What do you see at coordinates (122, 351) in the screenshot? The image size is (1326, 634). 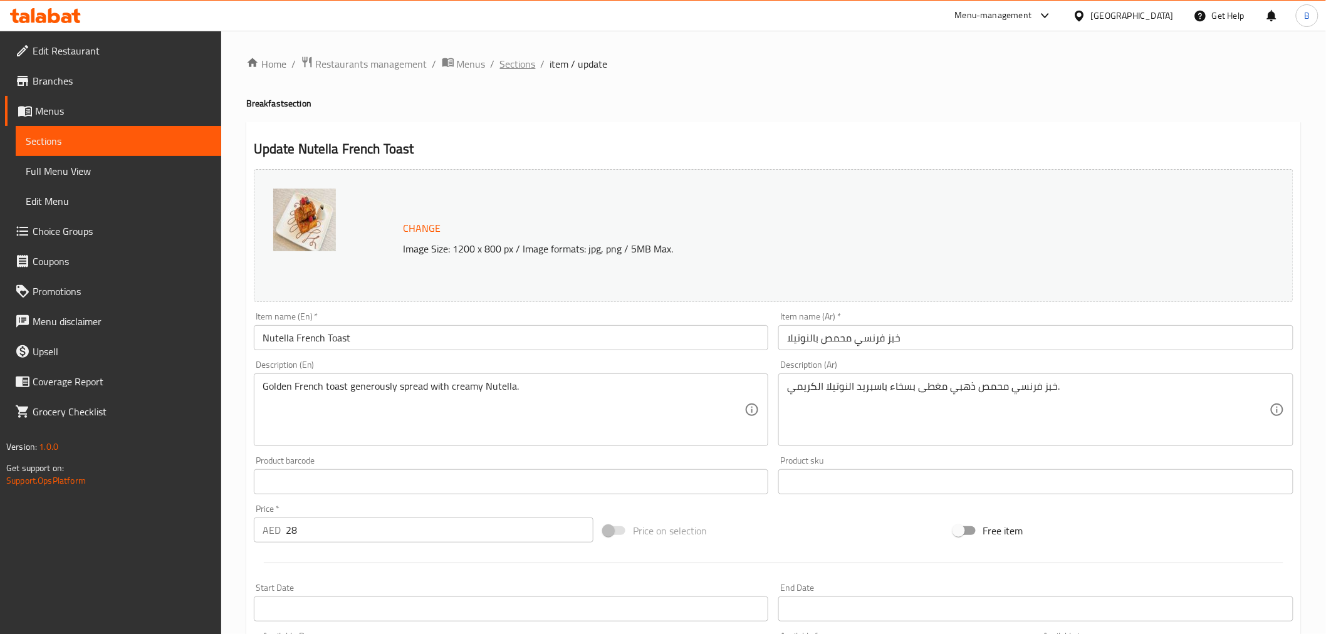 I see `span: Upsell` at bounding box center [122, 351].